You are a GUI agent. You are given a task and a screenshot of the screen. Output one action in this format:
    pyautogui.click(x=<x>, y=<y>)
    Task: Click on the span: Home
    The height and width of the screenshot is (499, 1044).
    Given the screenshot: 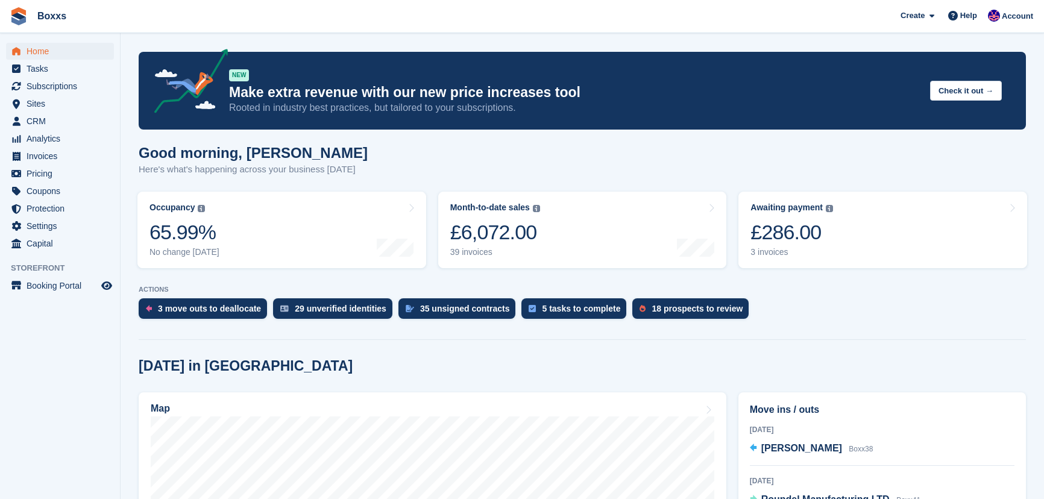 What is the action you would take?
    pyautogui.click(x=63, y=51)
    